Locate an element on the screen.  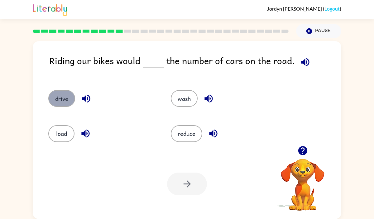
img: Literably is located at coordinates (50, 9).